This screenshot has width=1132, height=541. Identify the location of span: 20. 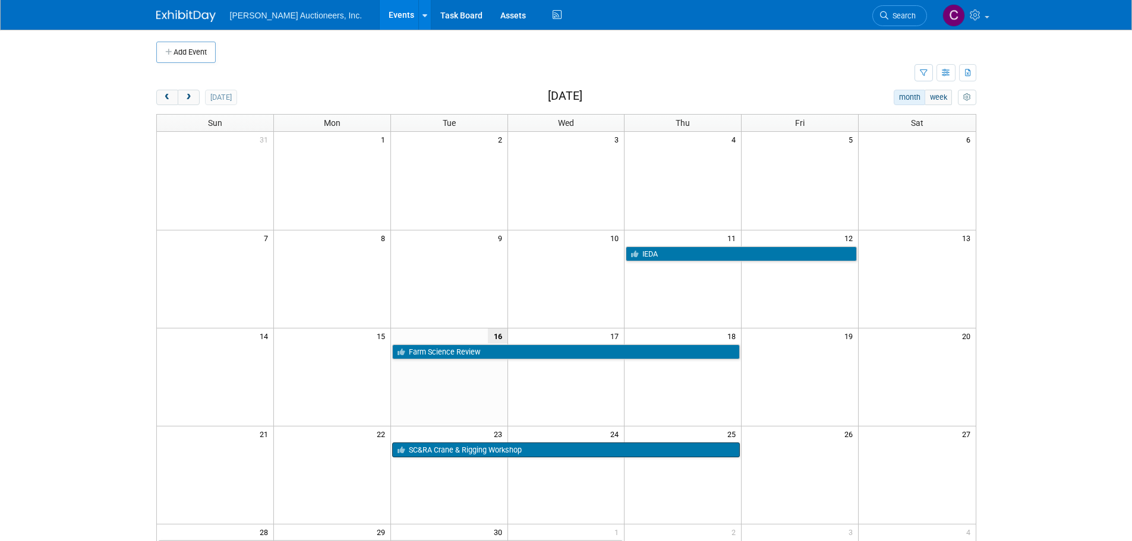
(968, 336).